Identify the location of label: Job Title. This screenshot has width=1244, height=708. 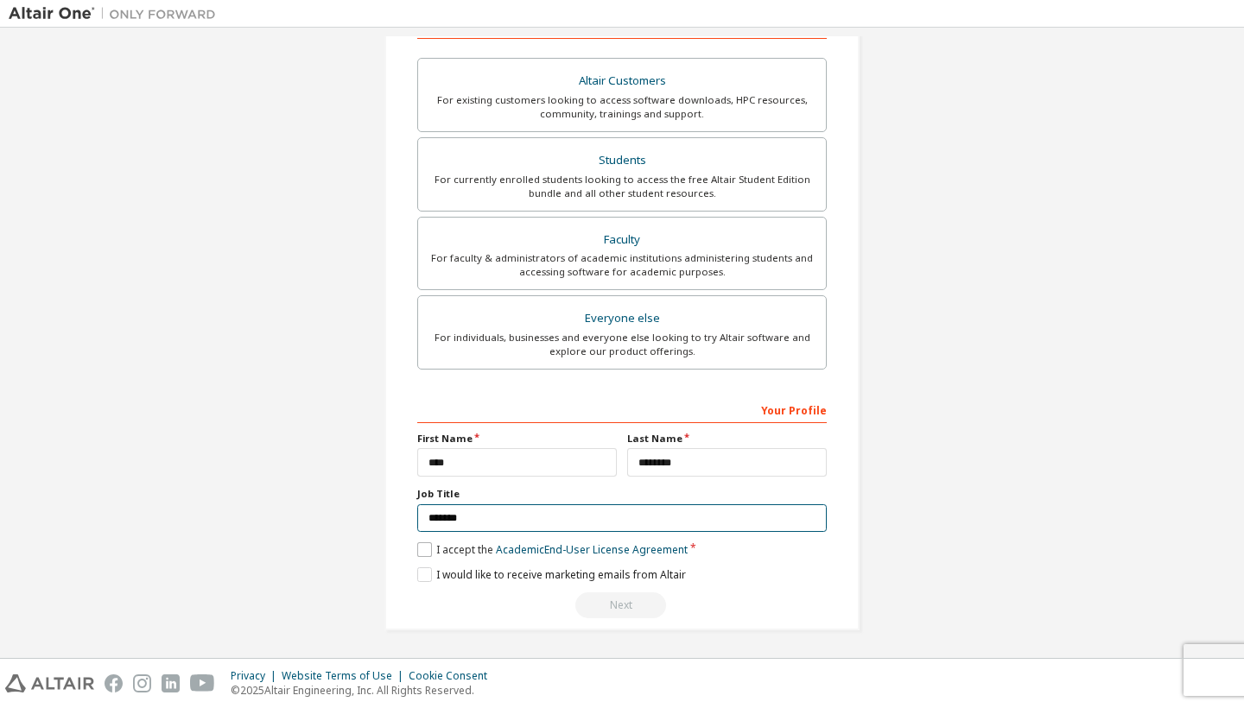
(622, 494).